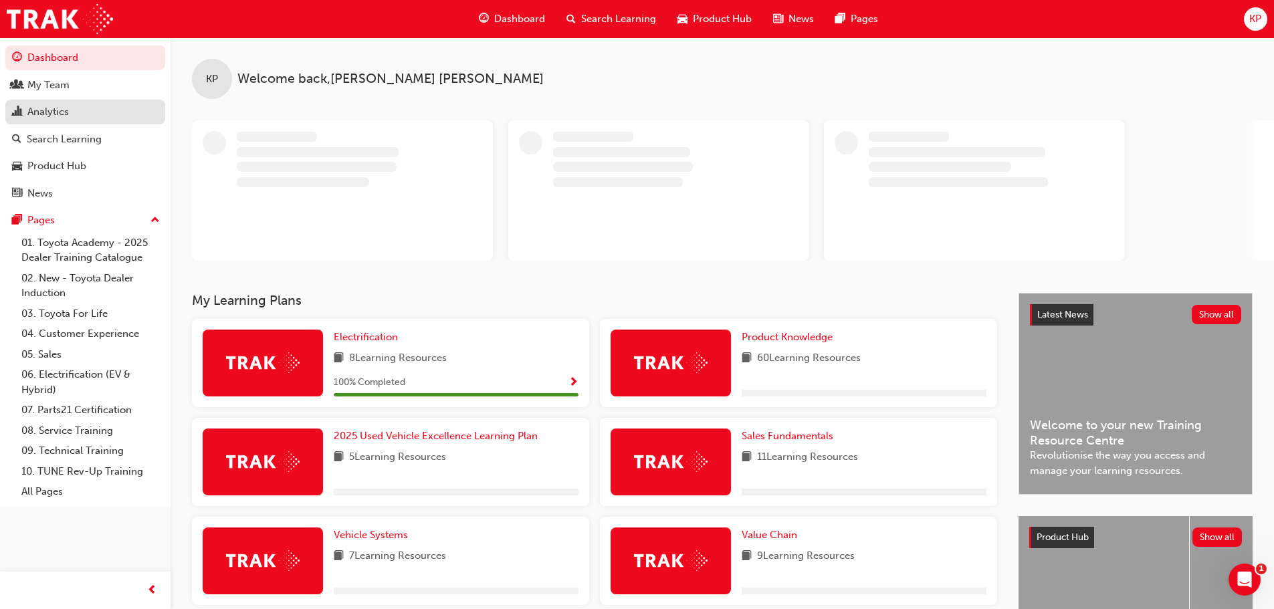  Describe the element at coordinates (435, 436) in the screenshot. I see `span: 2025 Used Vehicle Excellence Learning Plan` at that location.